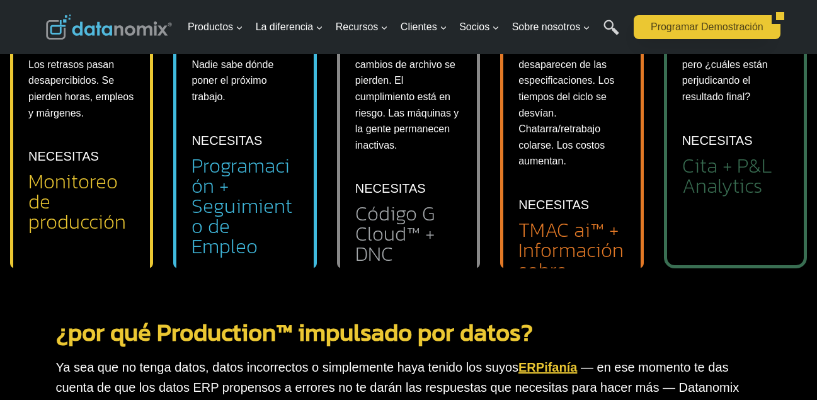  What do you see at coordinates (408, 89) in the screenshot?
I see `p: Las revisiones desaparecen. Los cambios de archivo se pierden. El cumplimiento está en riesgo. La...` at bounding box center [408, 89].